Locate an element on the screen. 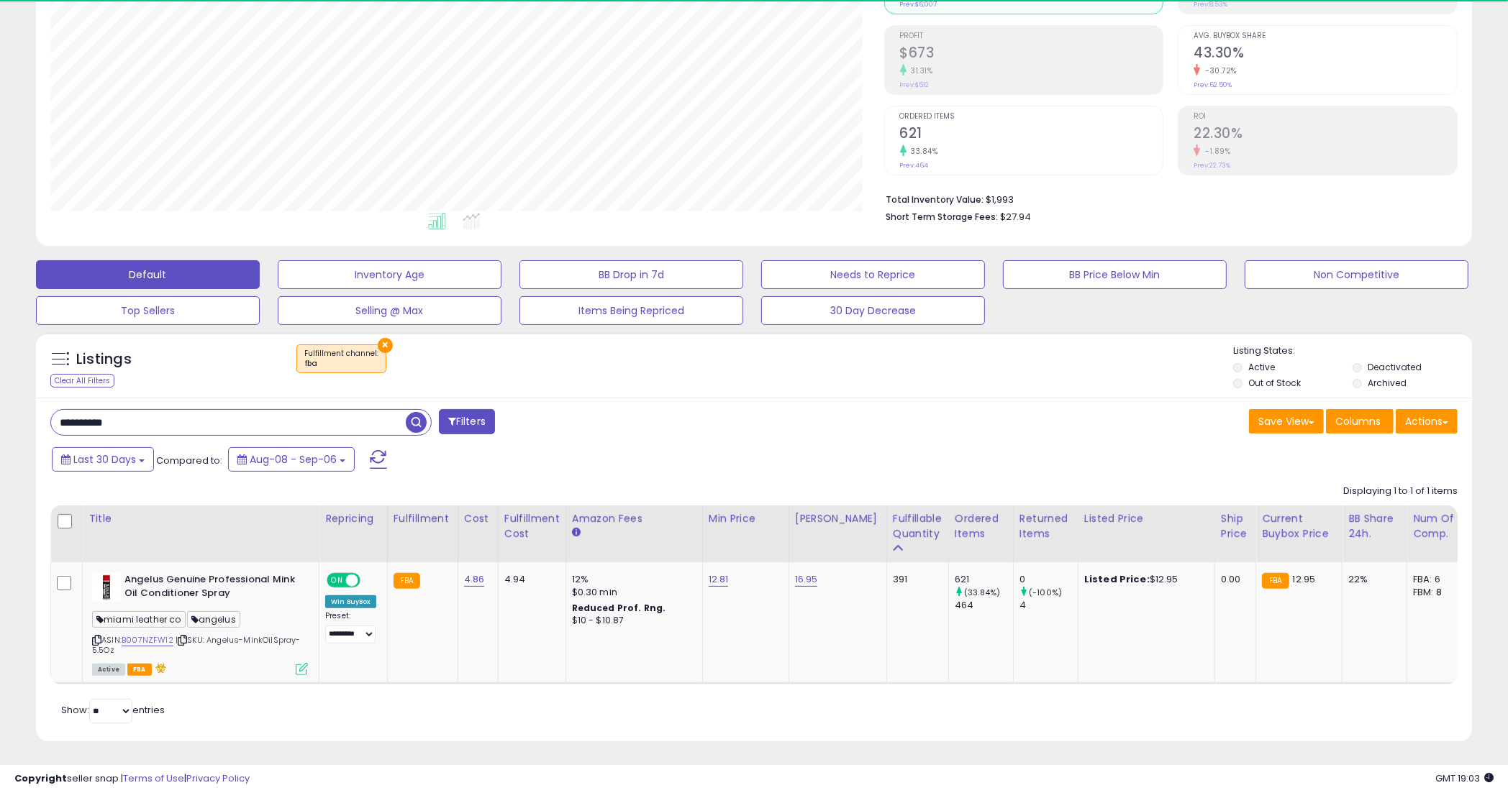  span: 12.95 is located at coordinates (1304, 579).